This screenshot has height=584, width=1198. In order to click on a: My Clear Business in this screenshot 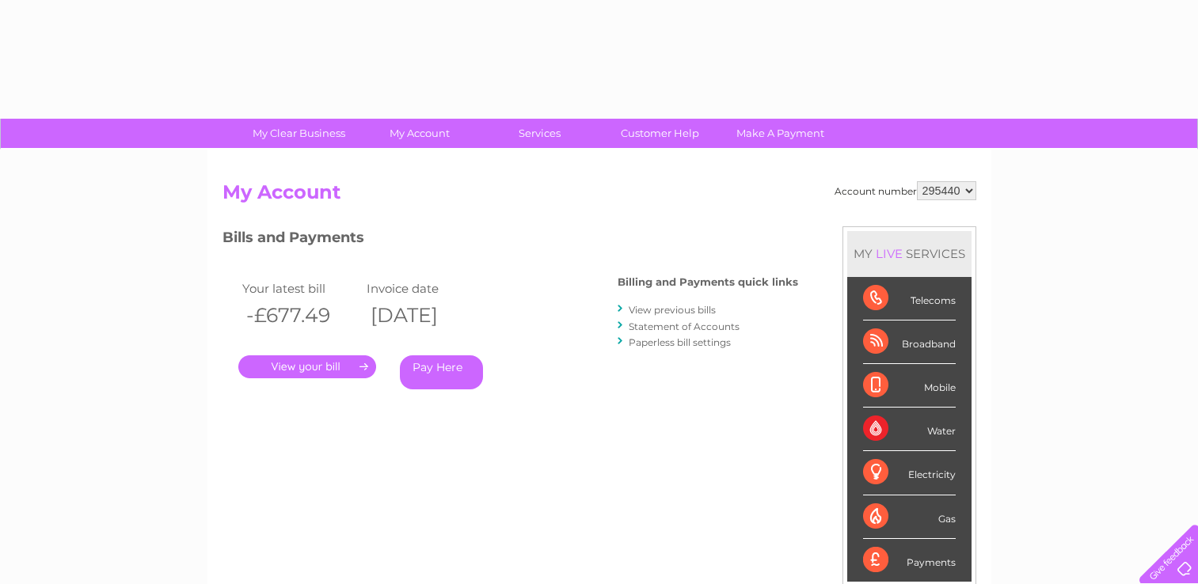, I will do `click(298, 133)`.